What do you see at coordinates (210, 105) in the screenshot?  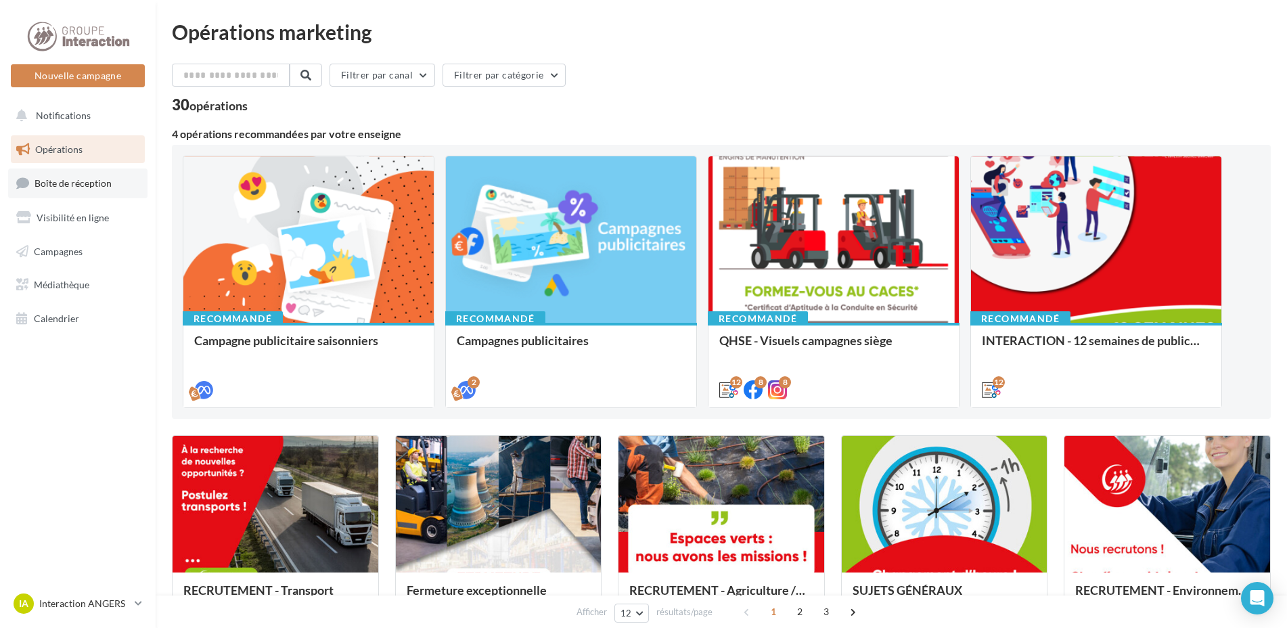 I see `div: 30` at bounding box center [210, 105].